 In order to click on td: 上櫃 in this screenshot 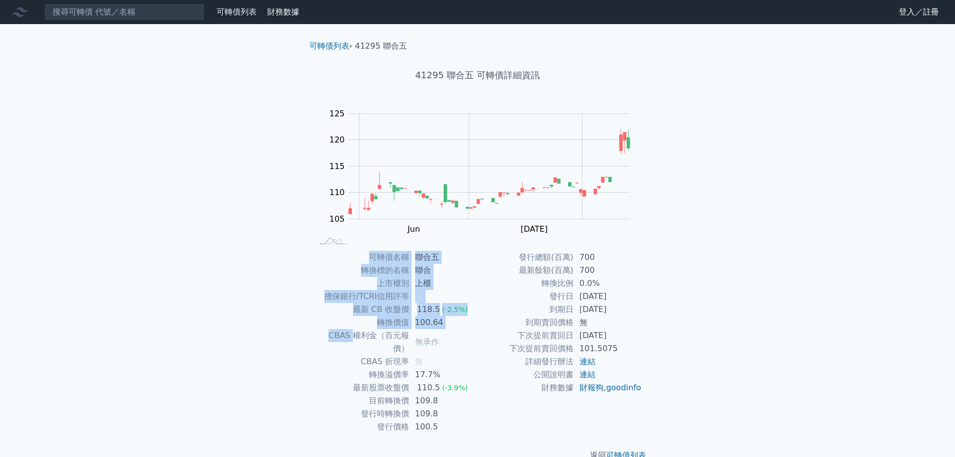, I will do `click(443, 283)`.